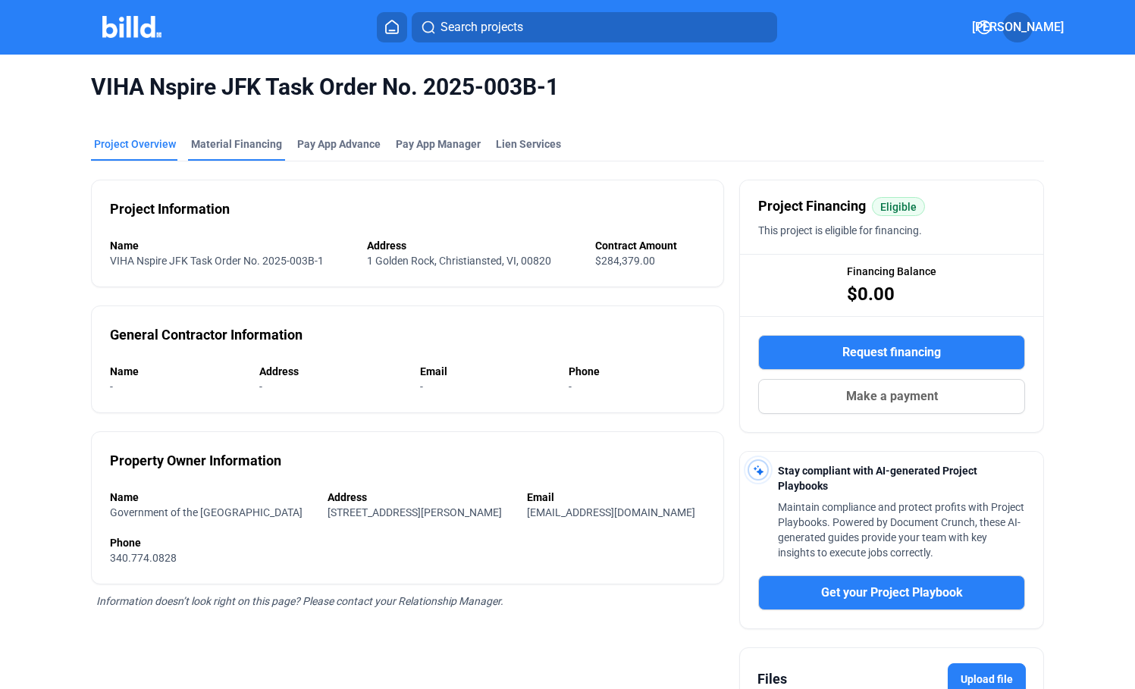 This screenshot has height=689, width=1135. I want to click on div: Project Information, so click(170, 209).